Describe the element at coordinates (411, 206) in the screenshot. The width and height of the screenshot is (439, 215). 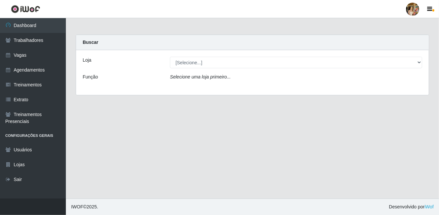
I see `span: Desenvolvido por` at that location.